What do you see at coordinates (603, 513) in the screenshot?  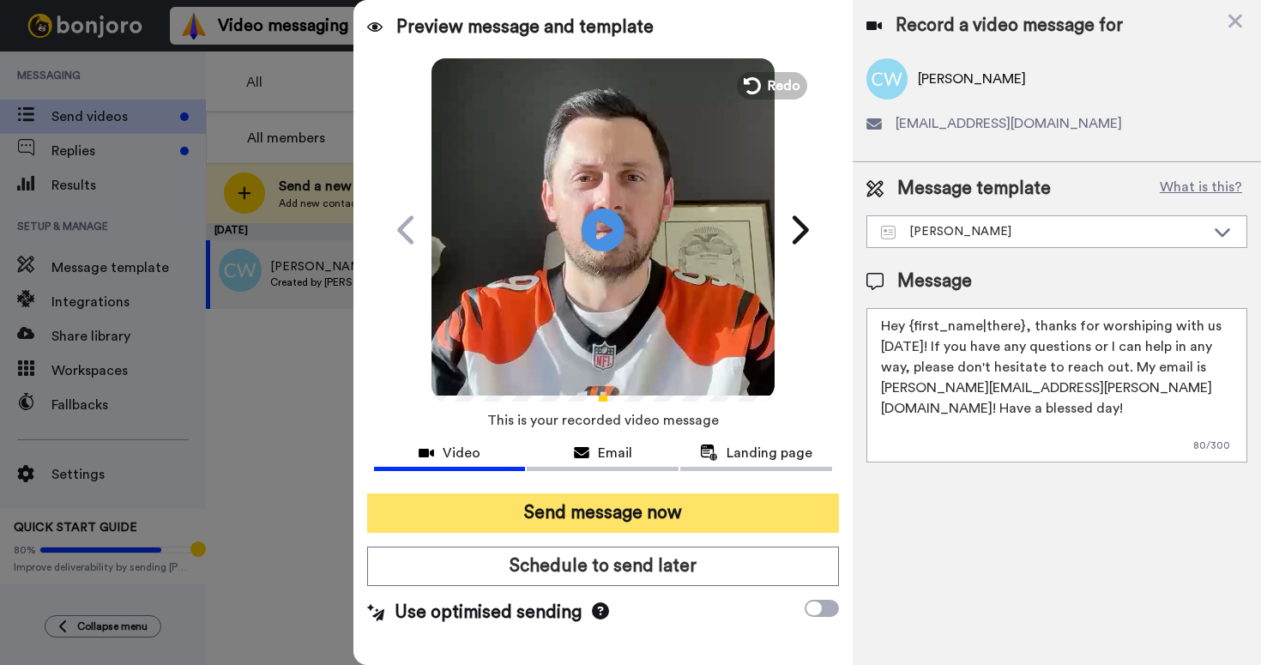 I see `button: Send message now` at bounding box center [603, 513].